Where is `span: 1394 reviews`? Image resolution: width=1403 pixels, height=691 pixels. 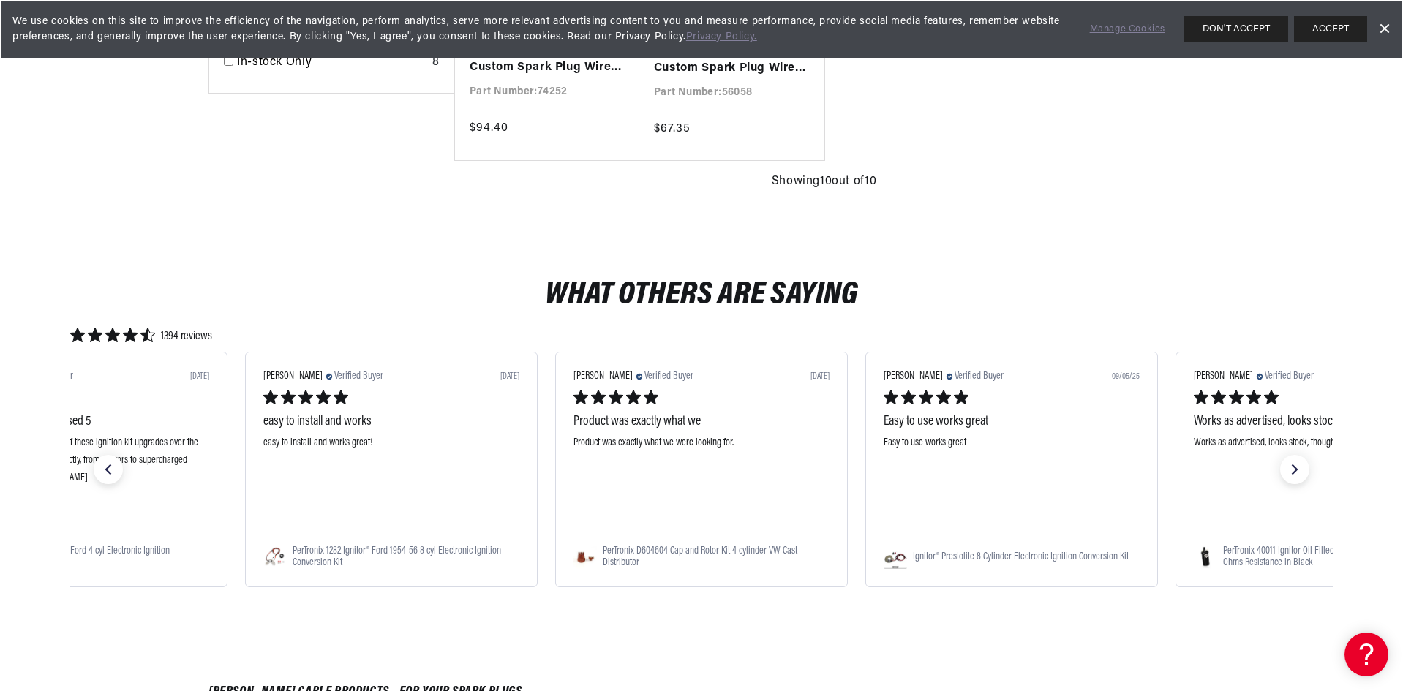 span: 1394 reviews is located at coordinates (186, 336).